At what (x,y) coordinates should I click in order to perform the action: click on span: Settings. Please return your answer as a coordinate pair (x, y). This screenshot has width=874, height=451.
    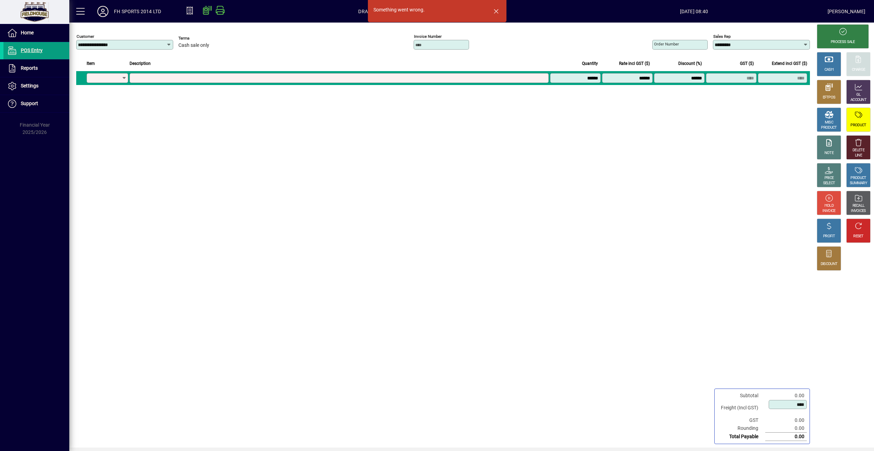
    Looking at the image, I should click on (29, 86).